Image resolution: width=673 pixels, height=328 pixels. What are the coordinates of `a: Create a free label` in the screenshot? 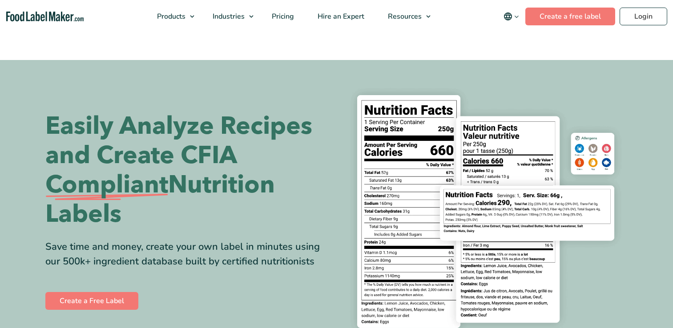 It's located at (570, 16).